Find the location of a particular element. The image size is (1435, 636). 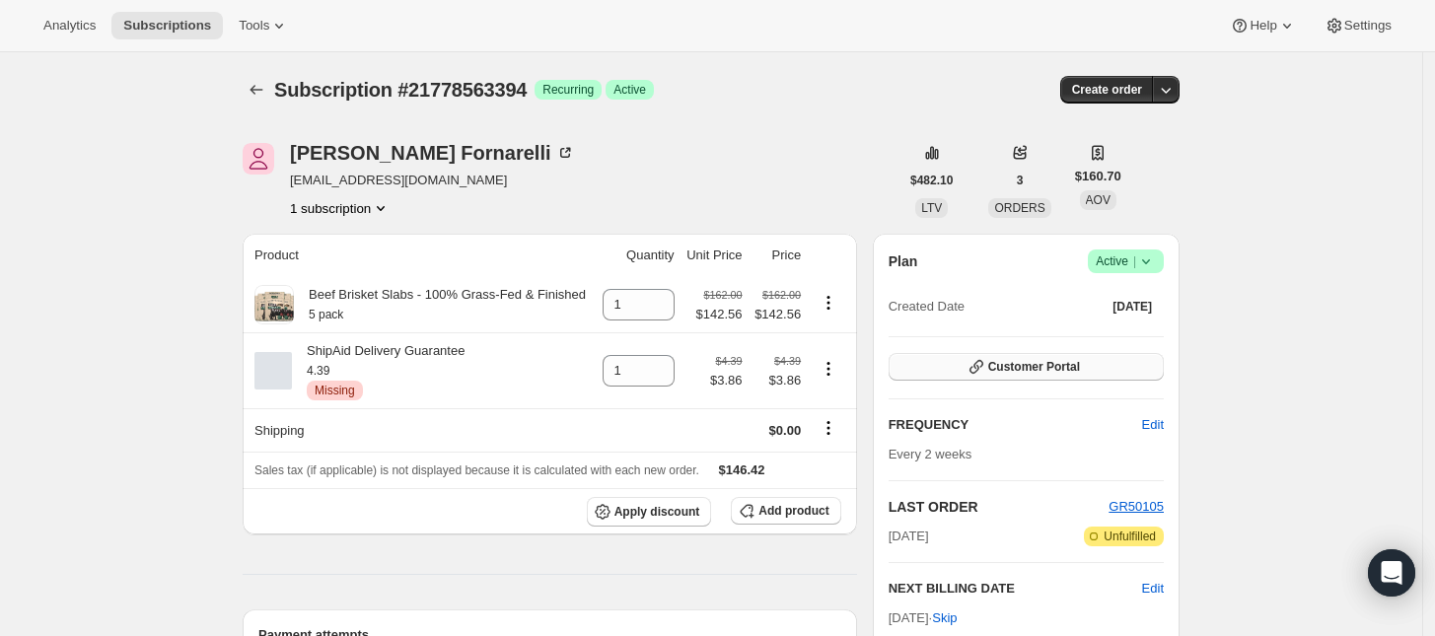

span: Thomas Fornarelli is located at coordinates (258, 159).